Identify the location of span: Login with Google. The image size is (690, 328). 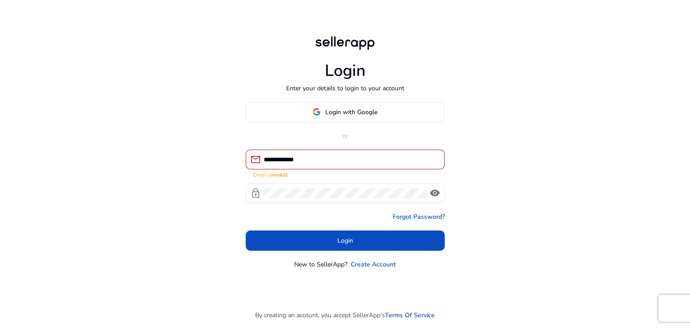
(351, 112).